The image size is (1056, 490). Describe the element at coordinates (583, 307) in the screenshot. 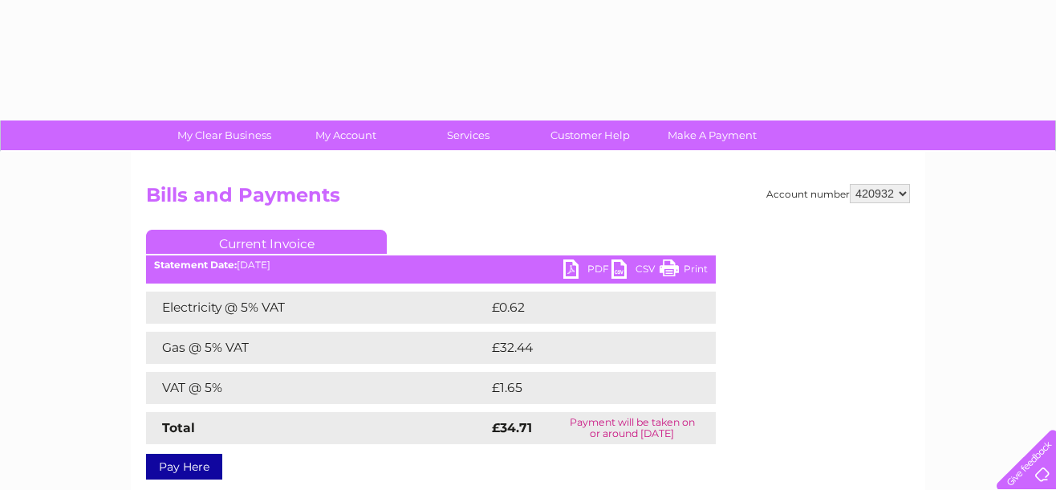

I see `td: £0.62` at that location.